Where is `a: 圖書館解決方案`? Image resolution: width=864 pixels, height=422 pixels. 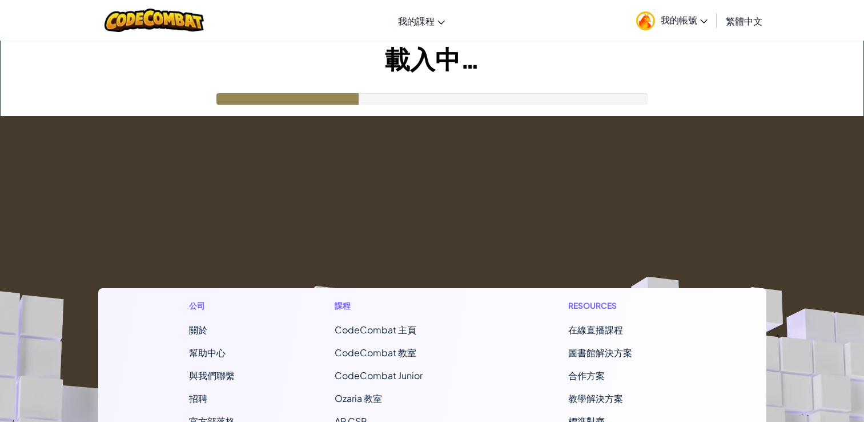
a: 圖書館解決方案 is located at coordinates (600, 352).